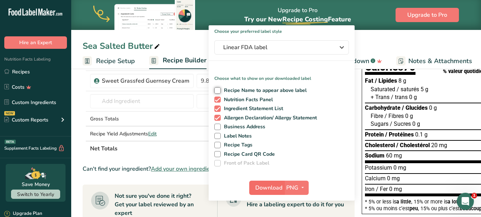 This screenshot has height=217, width=481. Describe the element at coordinates (379, 123) in the screenshot. I see `span: Sugars` at that location.